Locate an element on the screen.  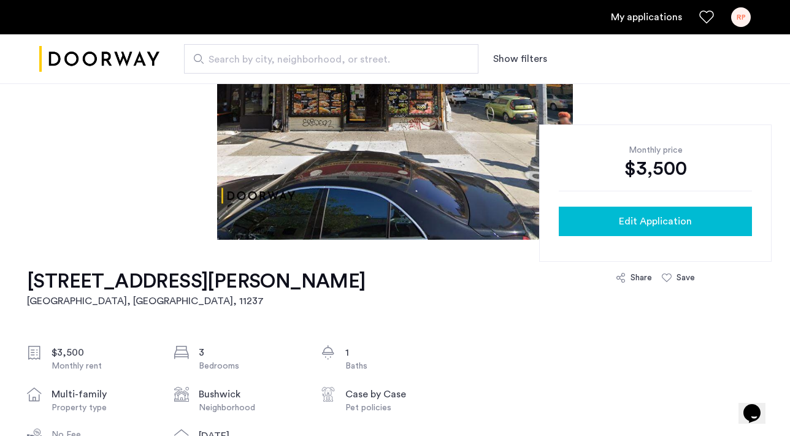
div: Baths is located at coordinates (397, 366).